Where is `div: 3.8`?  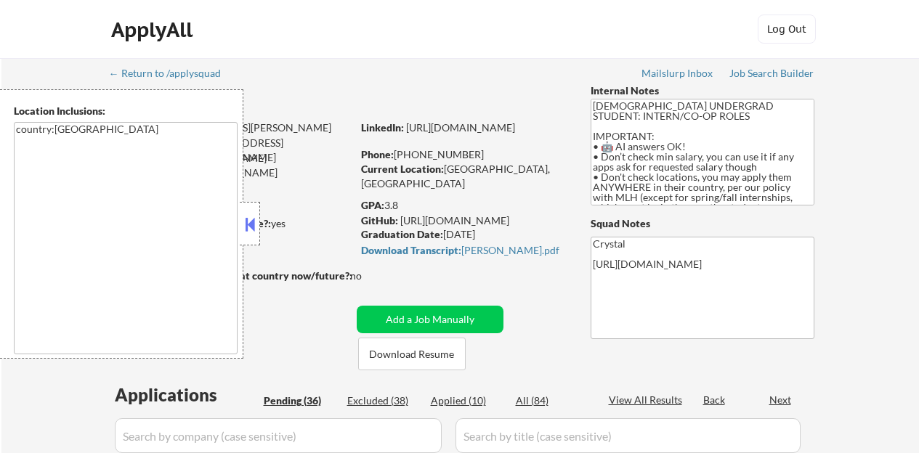 div: 3.8 is located at coordinates (465, 206).